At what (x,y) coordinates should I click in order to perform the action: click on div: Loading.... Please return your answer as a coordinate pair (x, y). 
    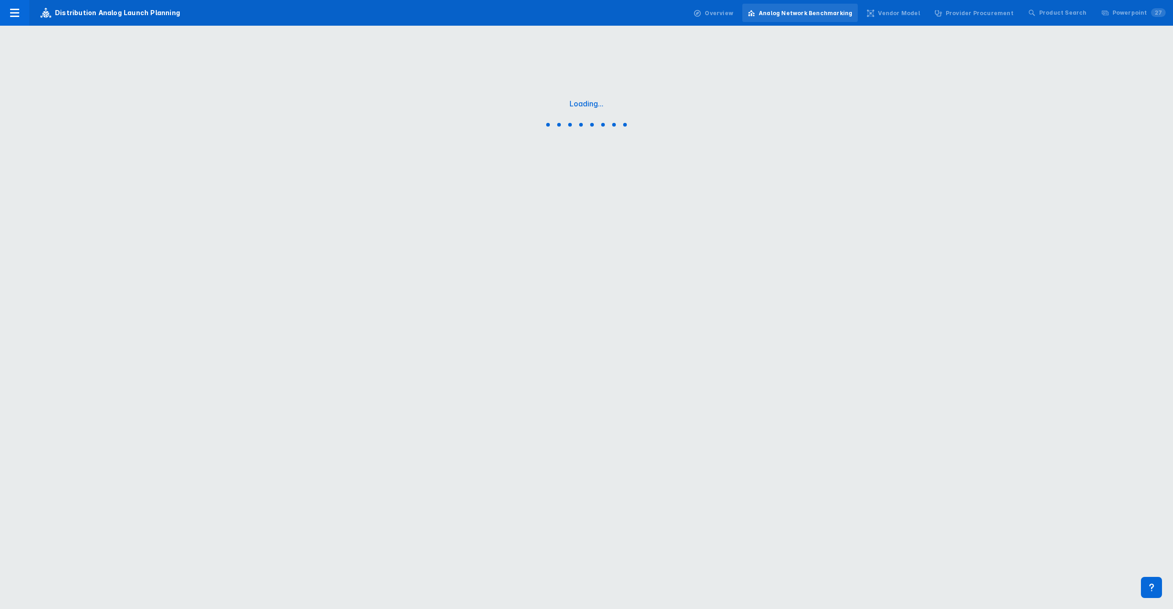
    Looking at the image, I should click on (587, 104).